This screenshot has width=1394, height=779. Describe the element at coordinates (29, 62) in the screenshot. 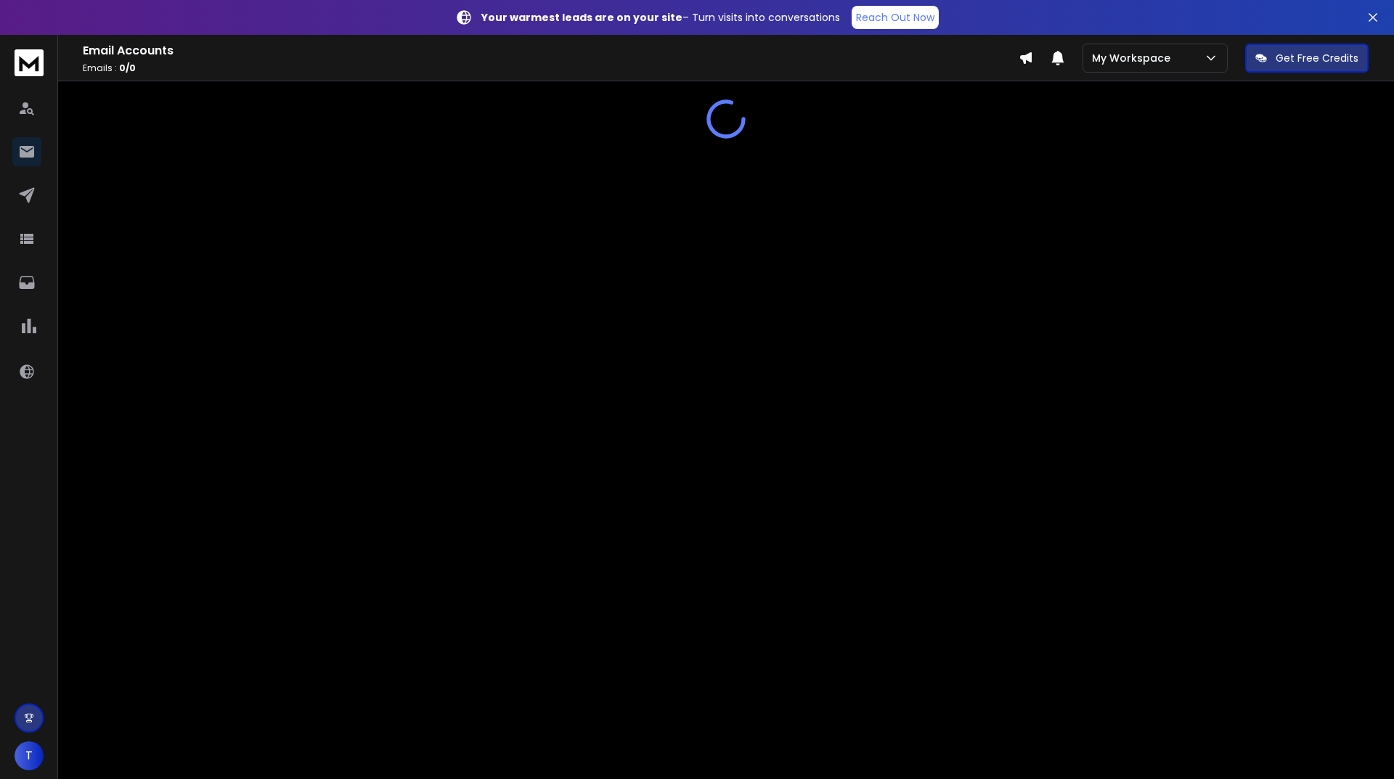

I see `img: logo` at that location.